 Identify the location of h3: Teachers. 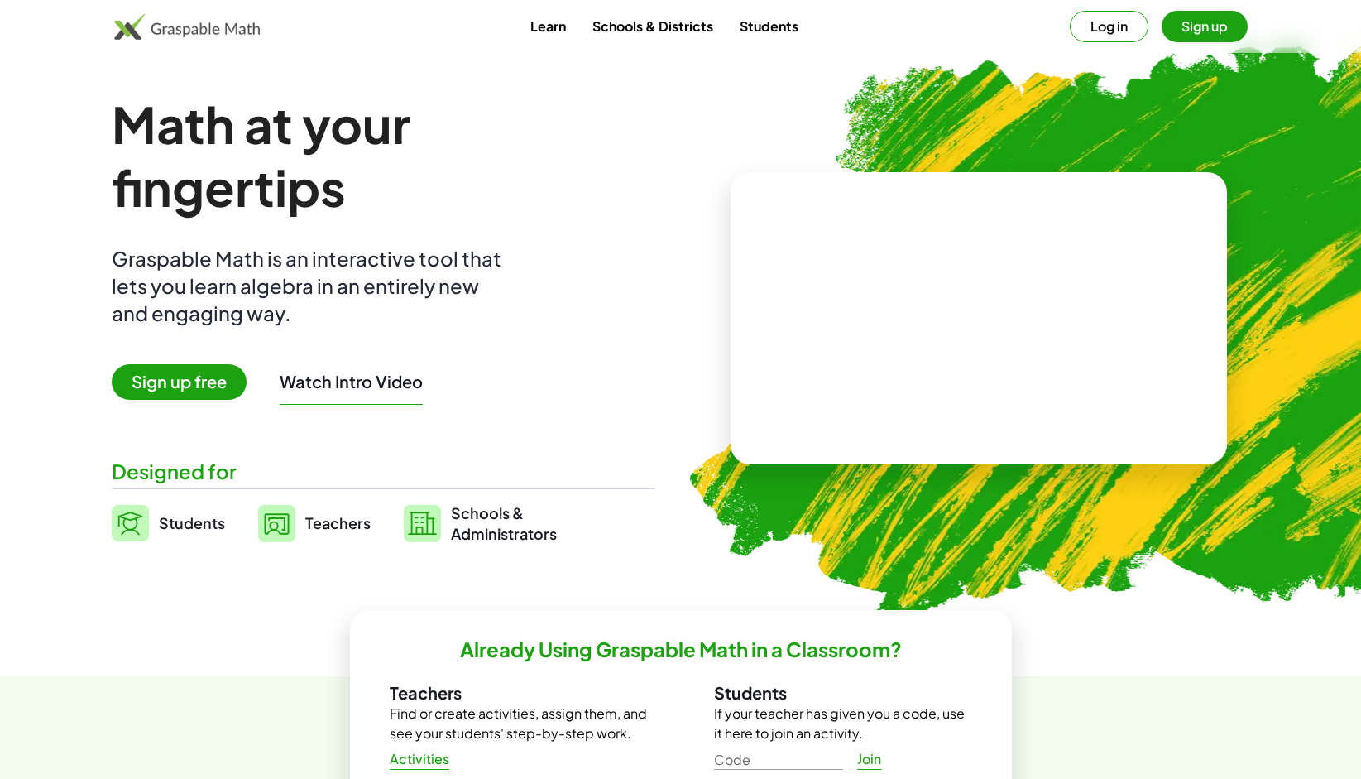
(519, 692).